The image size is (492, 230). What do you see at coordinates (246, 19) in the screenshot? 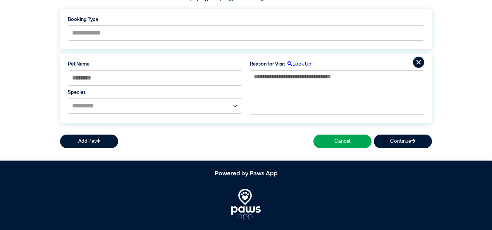
I see `label: Booking Type` at bounding box center [246, 19].